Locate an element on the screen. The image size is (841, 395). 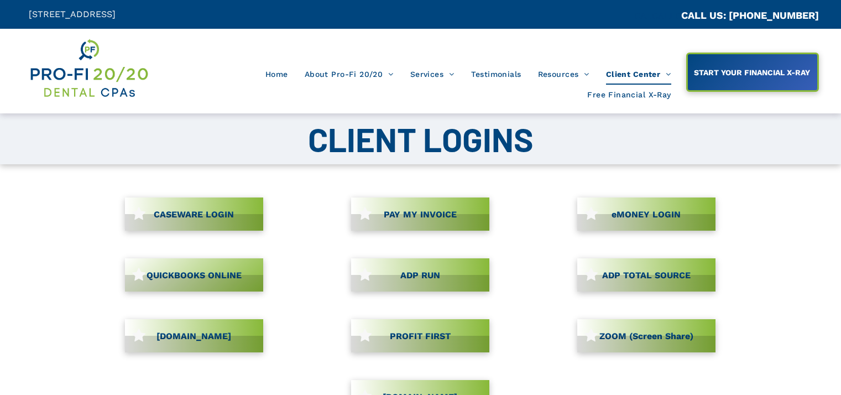
span: ADP TOTAL SOURCE is located at coordinates (646, 275).